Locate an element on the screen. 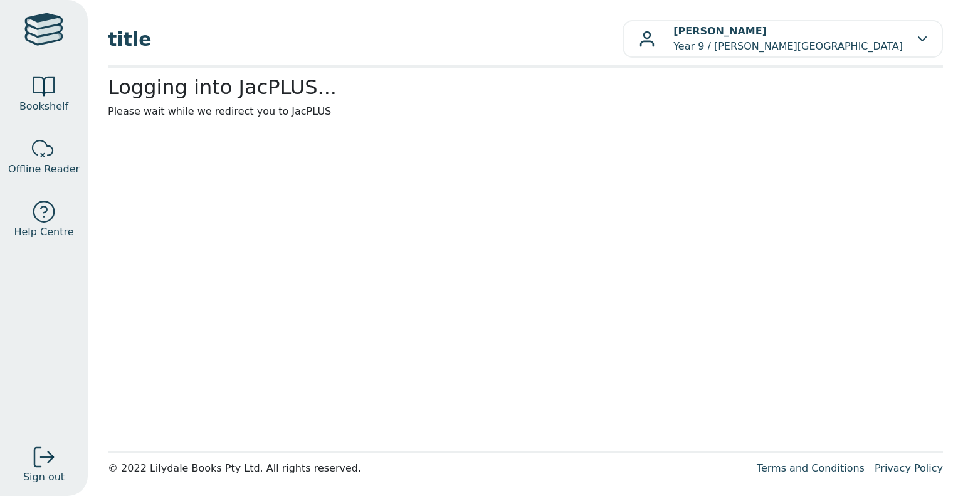 This screenshot has width=963, height=496. p: Please wait while we redirect you to JacPLUS is located at coordinates (525, 112).